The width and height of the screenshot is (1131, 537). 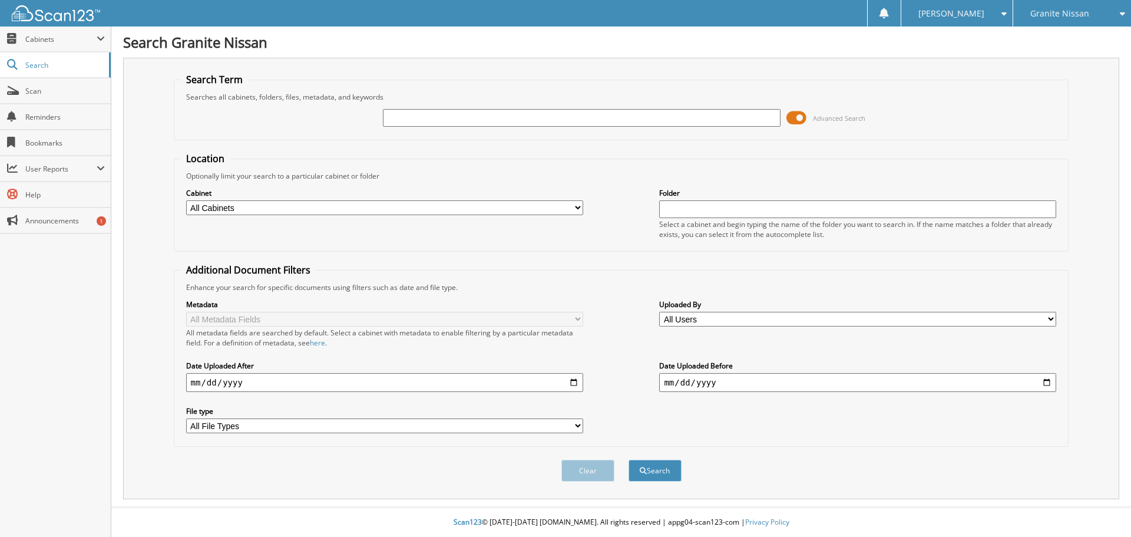 I want to click on span: Granite Nissan, so click(x=1060, y=14).